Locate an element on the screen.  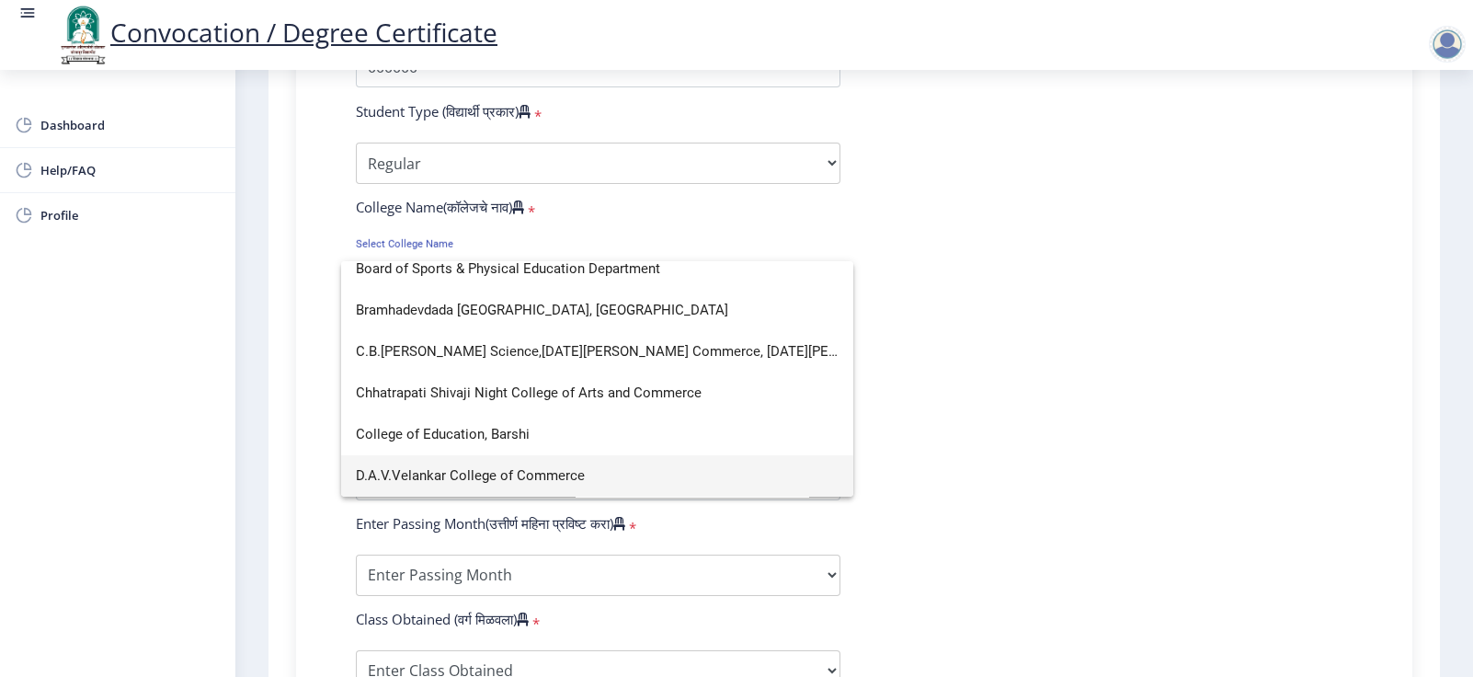
span: College of Education, Barshi is located at coordinates (597, 434).